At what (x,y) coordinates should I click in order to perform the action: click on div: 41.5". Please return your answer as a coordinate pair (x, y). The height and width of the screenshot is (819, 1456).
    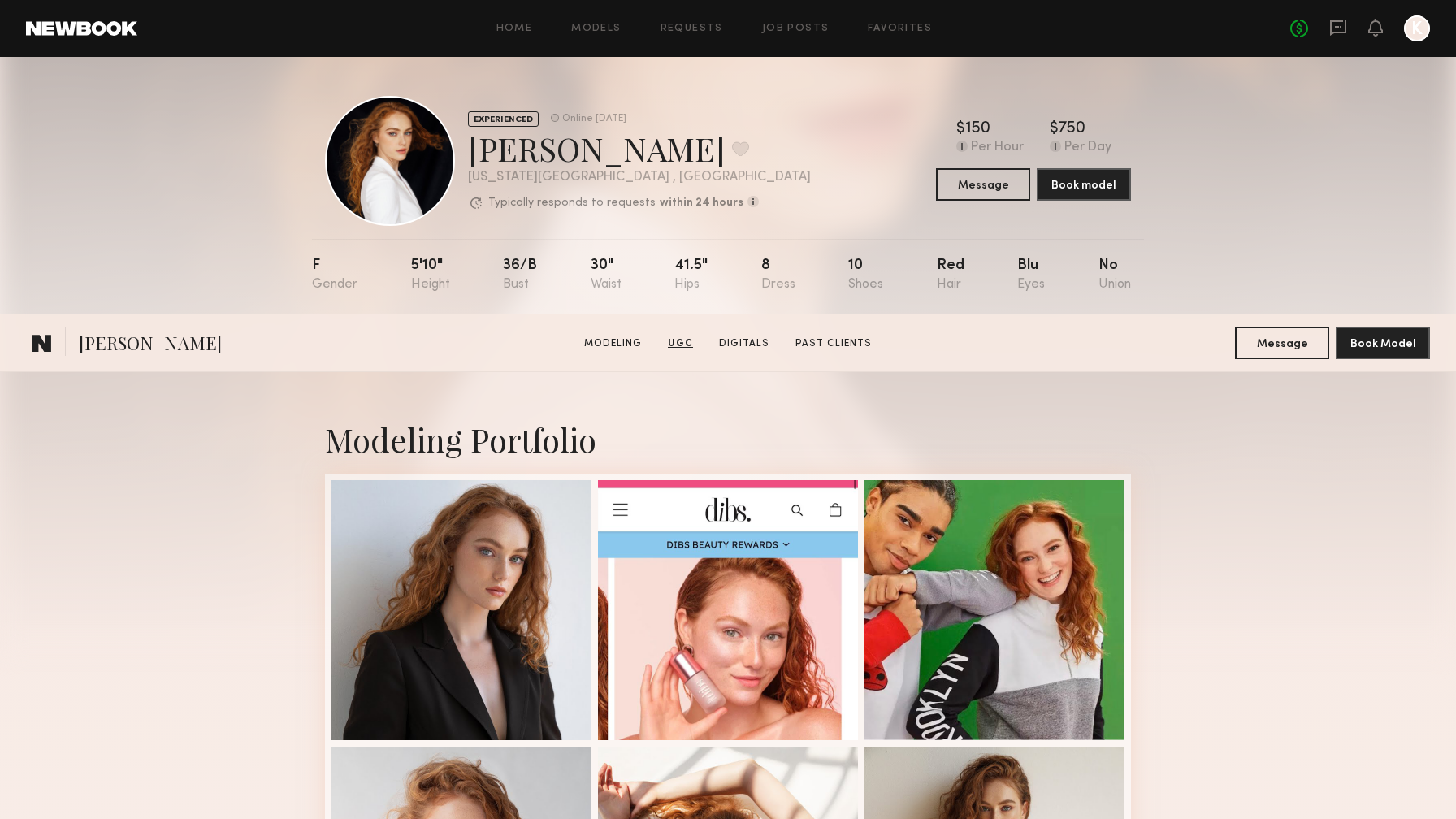
    Looking at the image, I should click on (690, 274).